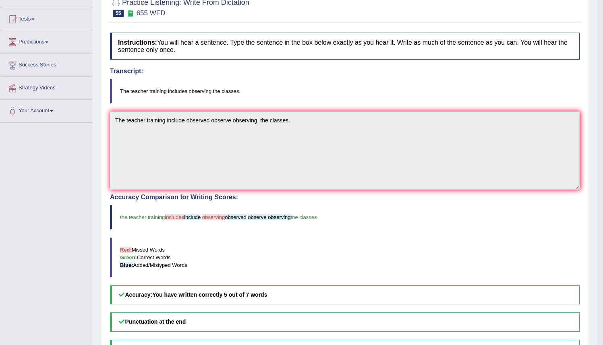 This screenshot has height=345, width=603. I want to click on h4: Accuracy Comparison for Writing Scores:, so click(345, 197).